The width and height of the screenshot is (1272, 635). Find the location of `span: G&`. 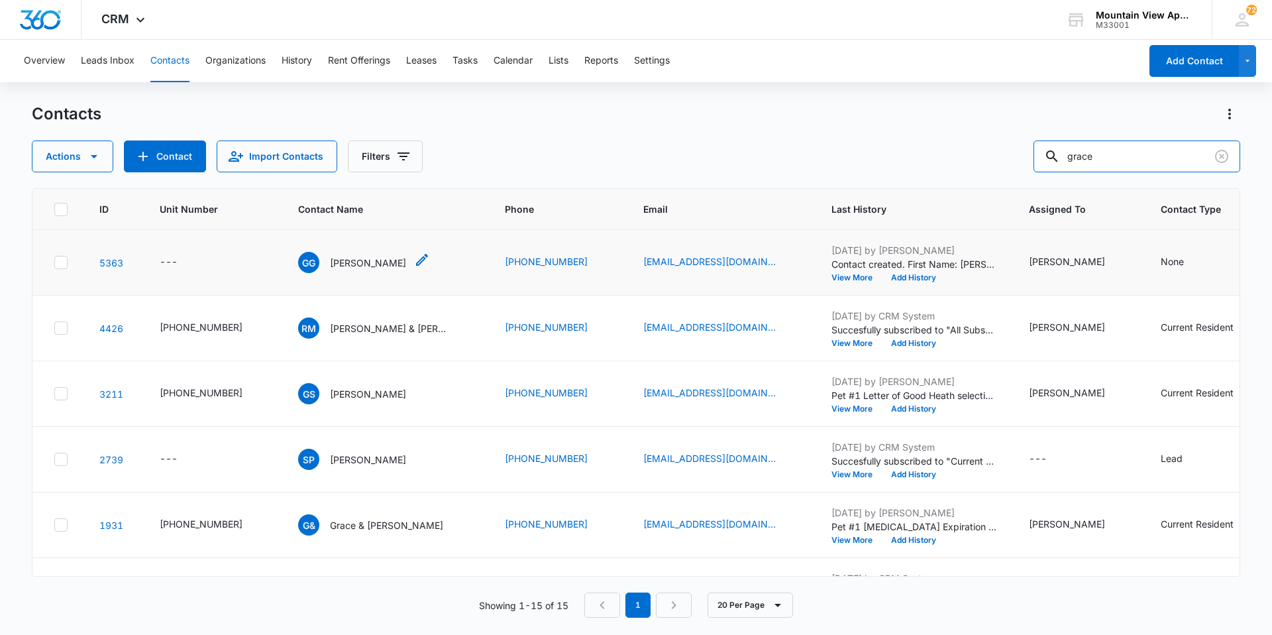

span: G& is located at coordinates (309, 525).